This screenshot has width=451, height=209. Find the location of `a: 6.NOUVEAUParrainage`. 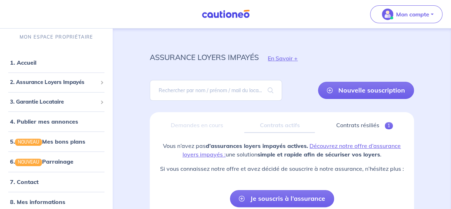

a: 6.NOUVEAUParrainage is located at coordinates (42, 161).